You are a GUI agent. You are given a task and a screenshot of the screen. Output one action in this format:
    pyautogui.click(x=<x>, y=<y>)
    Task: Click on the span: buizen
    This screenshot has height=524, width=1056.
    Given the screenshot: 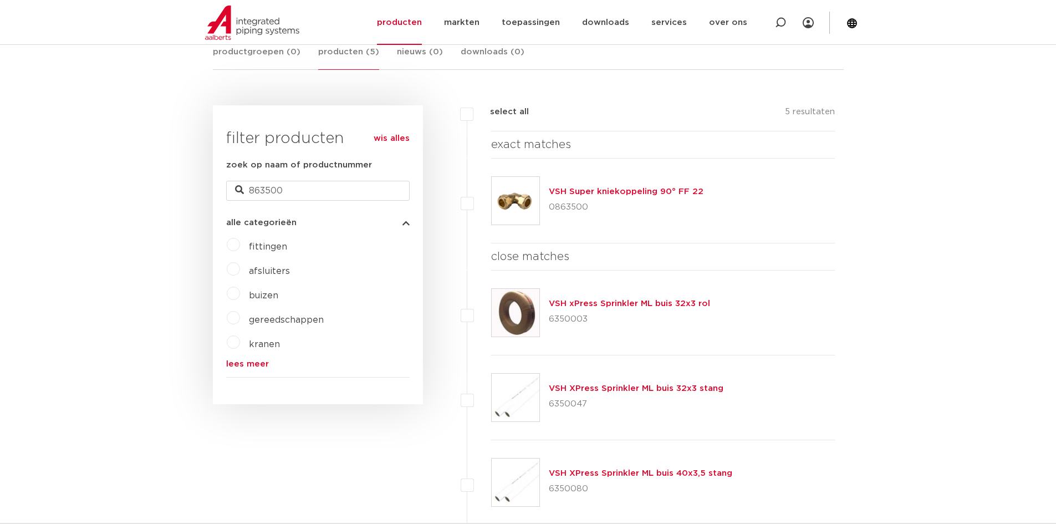 What is the action you would take?
    pyautogui.click(x=263, y=296)
    